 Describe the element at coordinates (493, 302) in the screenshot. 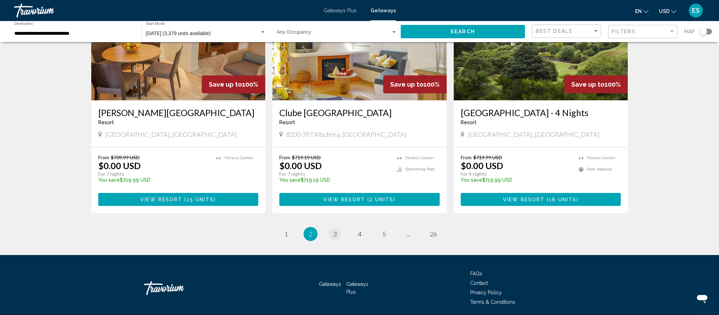

I see `span: Terms & Conditions` at that location.